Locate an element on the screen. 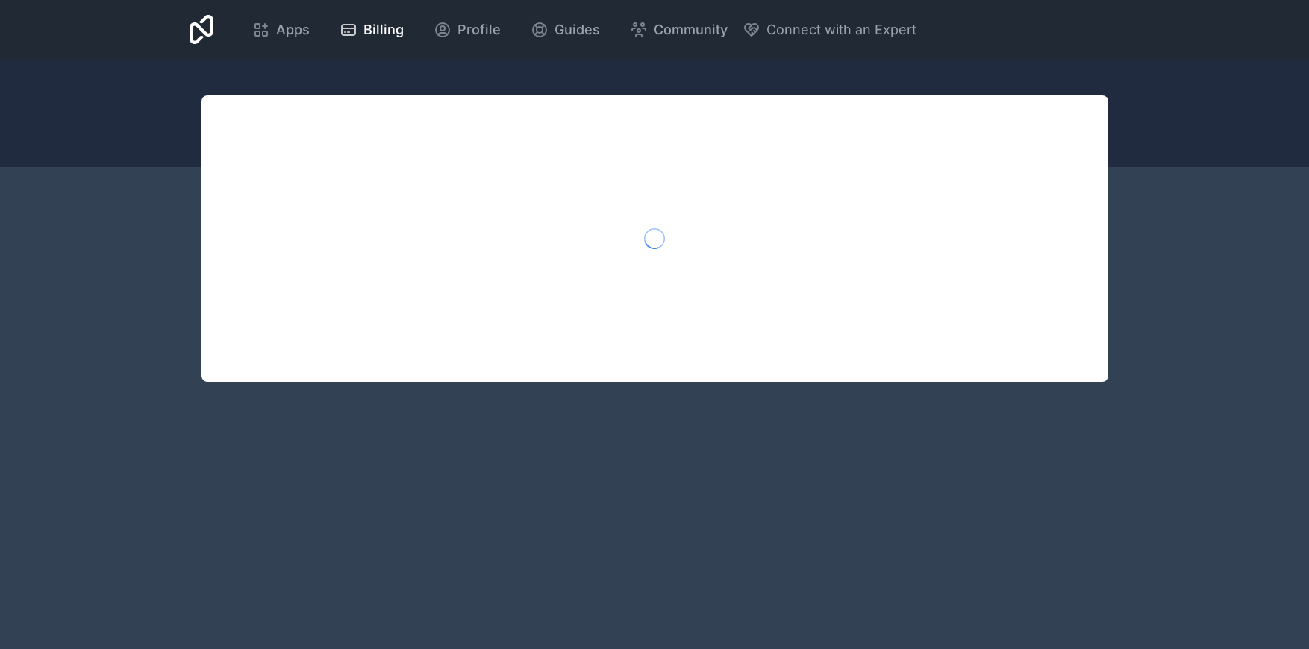 This screenshot has width=1309, height=649. span: Billing is located at coordinates (384, 30).